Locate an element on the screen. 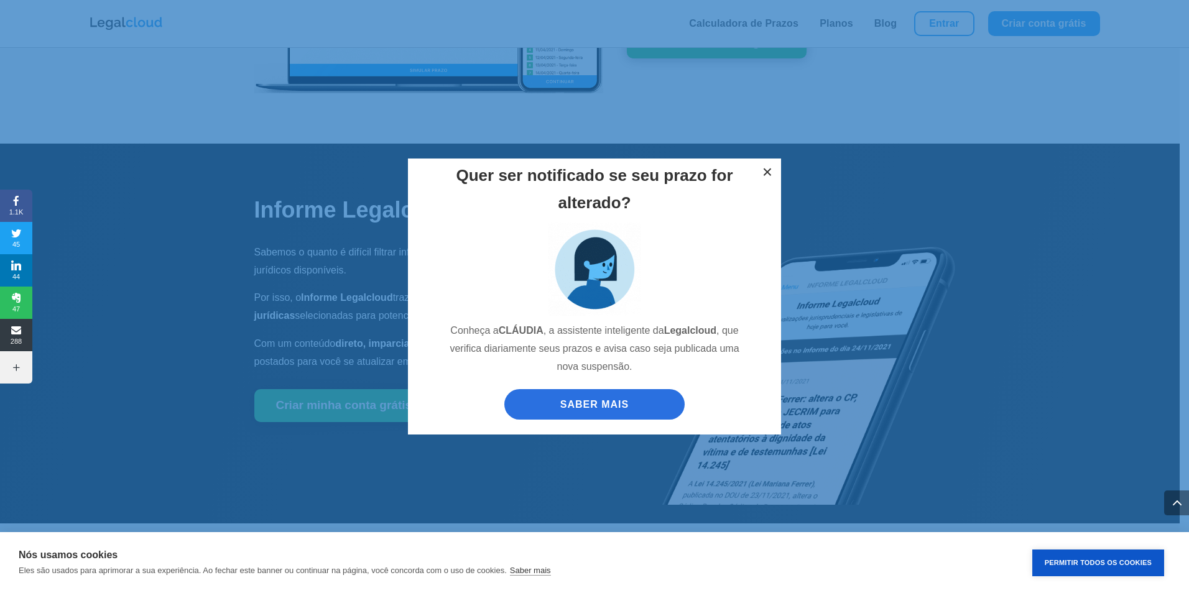  h2: Quer ser notificado se seu prazo for alterado? is located at coordinates (594, 192).